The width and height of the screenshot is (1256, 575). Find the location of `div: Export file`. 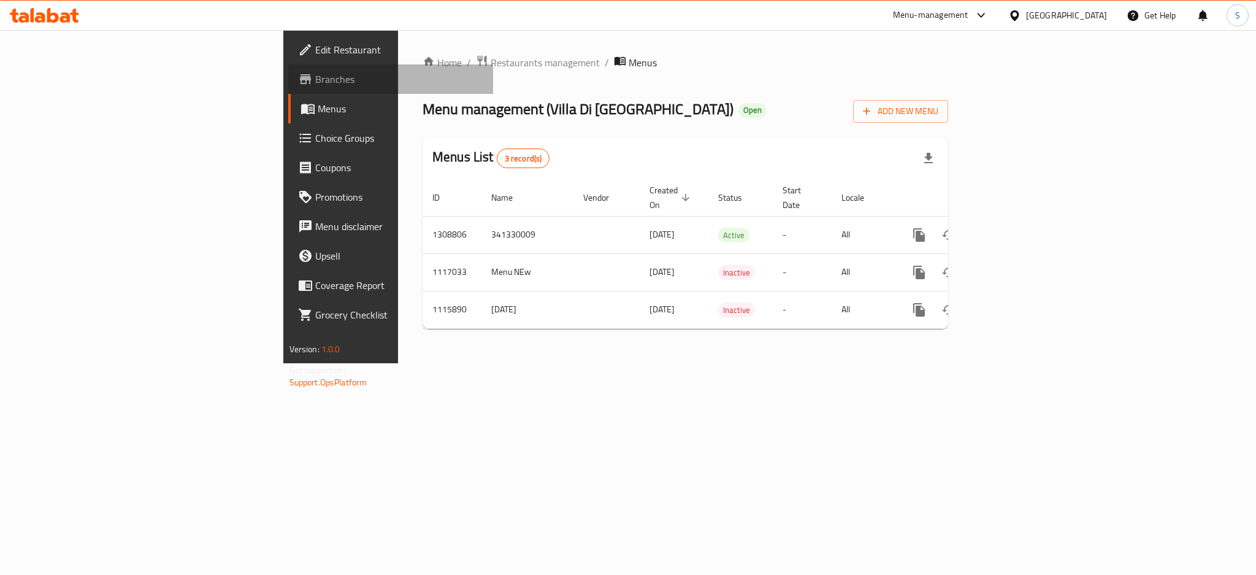

div: Export file is located at coordinates (929, 158).